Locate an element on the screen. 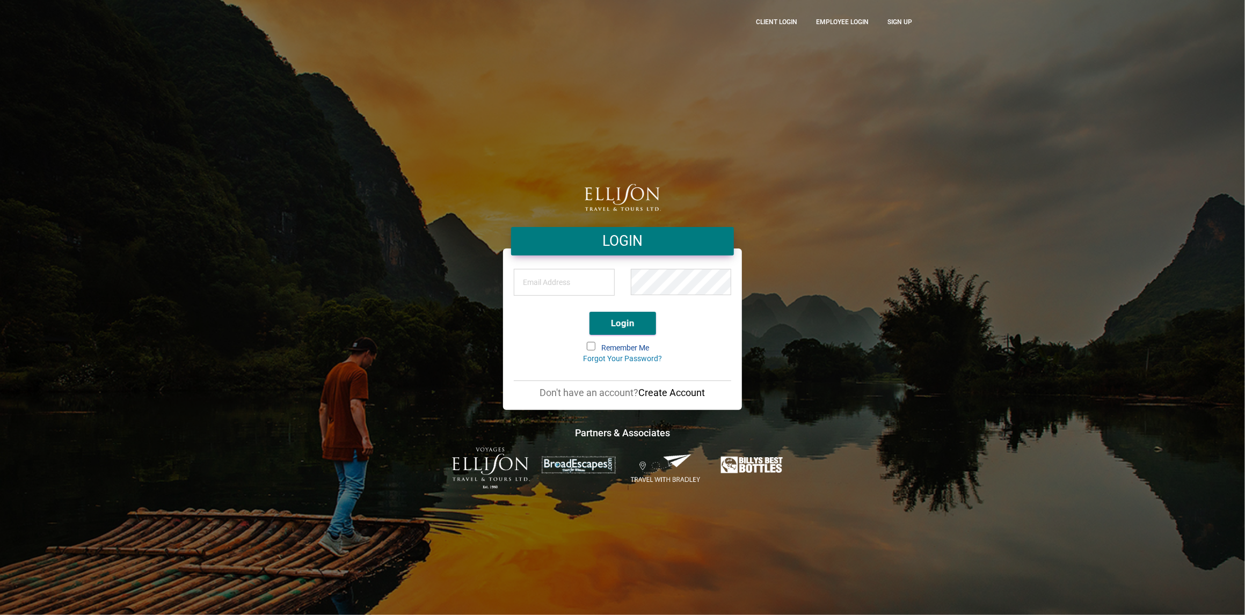  a: Forgot Your Password? is located at coordinates (622, 359).